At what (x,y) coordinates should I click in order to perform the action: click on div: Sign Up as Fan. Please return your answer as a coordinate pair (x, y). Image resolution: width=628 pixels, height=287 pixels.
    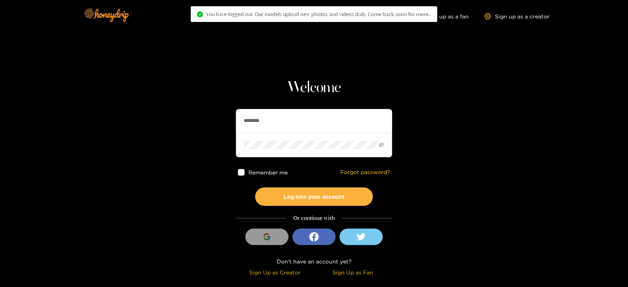
    Looking at the image, I should click on (353, 272).